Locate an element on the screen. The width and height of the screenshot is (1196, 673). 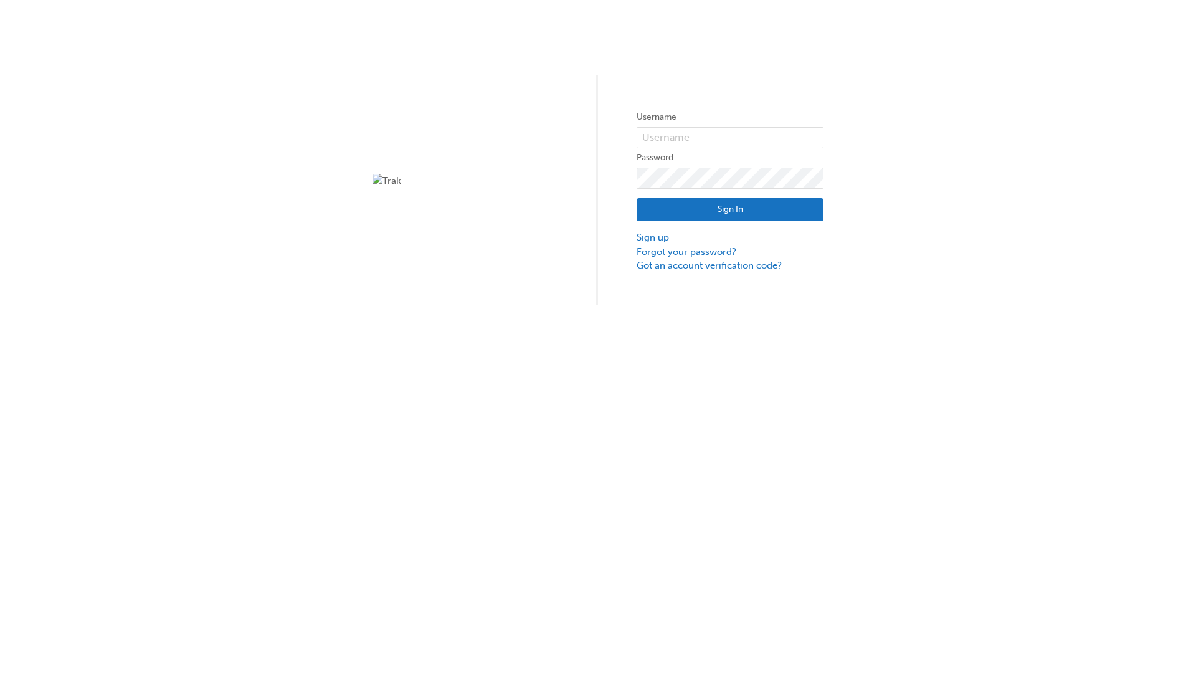
a: Sign up is located at coordinates (730, 237).